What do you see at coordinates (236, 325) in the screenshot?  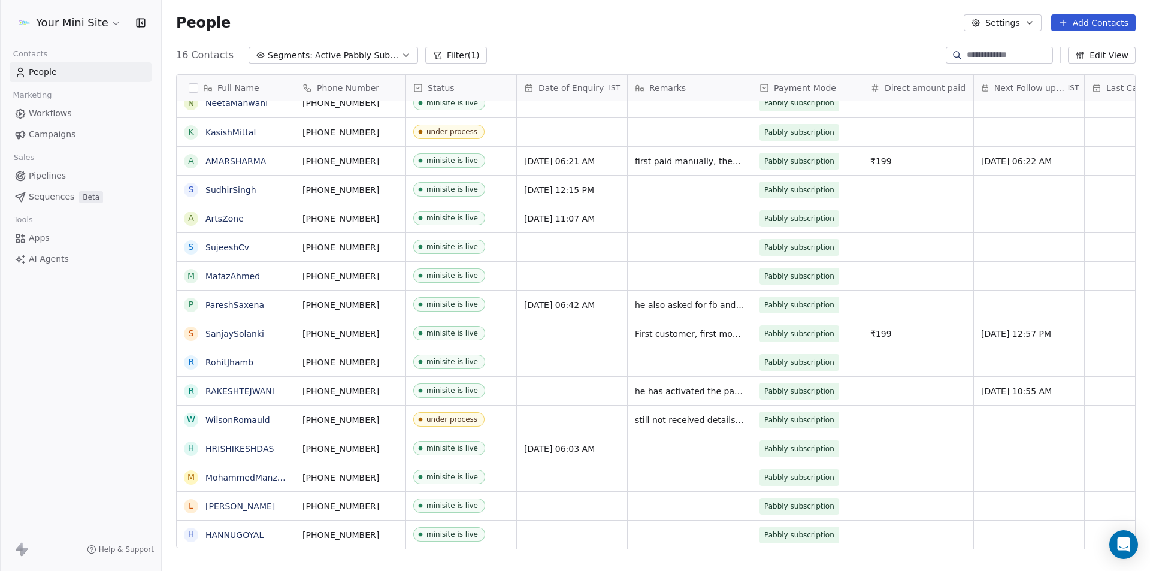 I see `div: grid` at bounding box center [236, 325].